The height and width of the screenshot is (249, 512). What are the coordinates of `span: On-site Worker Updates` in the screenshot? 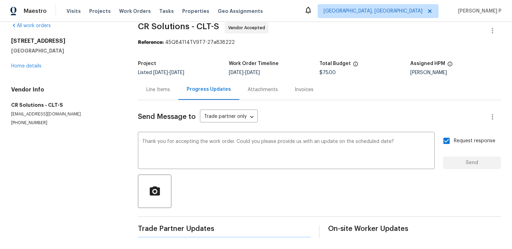 It's located at (414, 229).